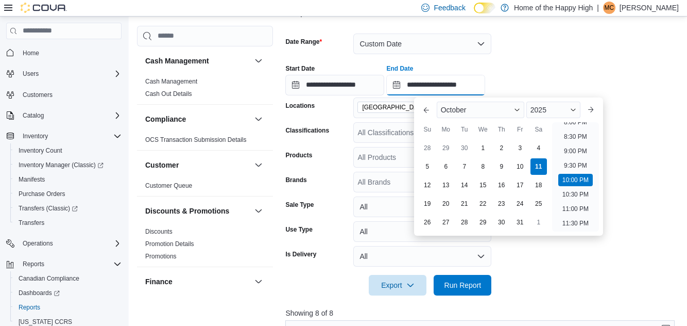 Image resolution: width=687 pixels, height=326 pixels. I want to click on div: day-1, so click(483, 148).